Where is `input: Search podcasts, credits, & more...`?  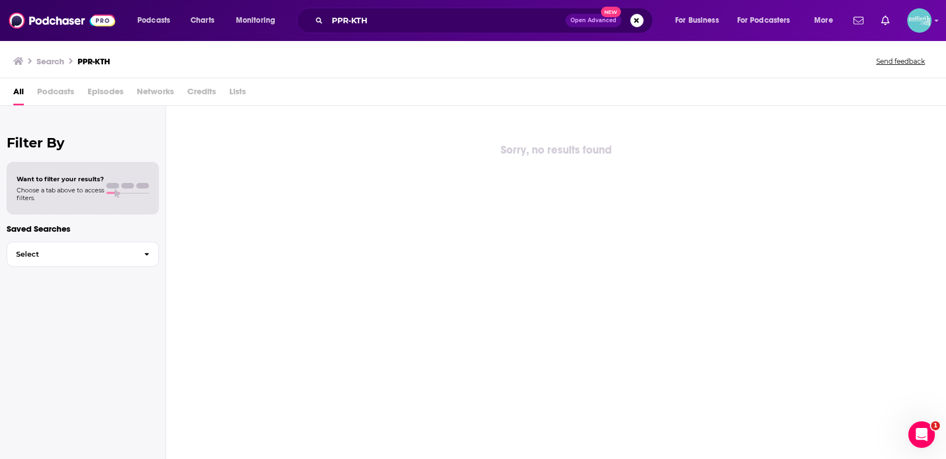
input: Search podcasts, credits, & more... is located at coordinates (447, 20).